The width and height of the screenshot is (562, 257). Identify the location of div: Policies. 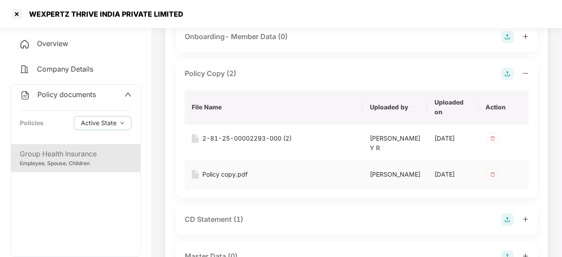
(32, 123).